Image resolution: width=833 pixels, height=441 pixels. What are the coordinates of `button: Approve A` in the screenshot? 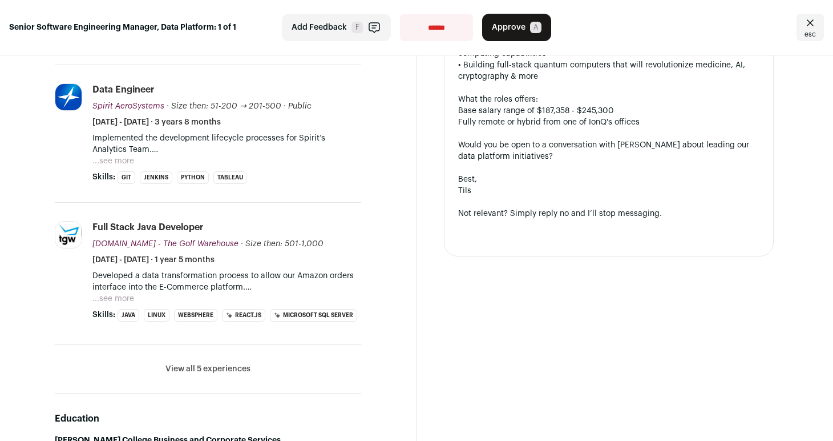 It's located at (517, 27).